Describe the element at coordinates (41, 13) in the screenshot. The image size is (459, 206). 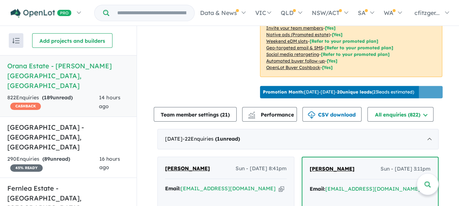
I see `img: Openlot PRO Logo White` at that location.